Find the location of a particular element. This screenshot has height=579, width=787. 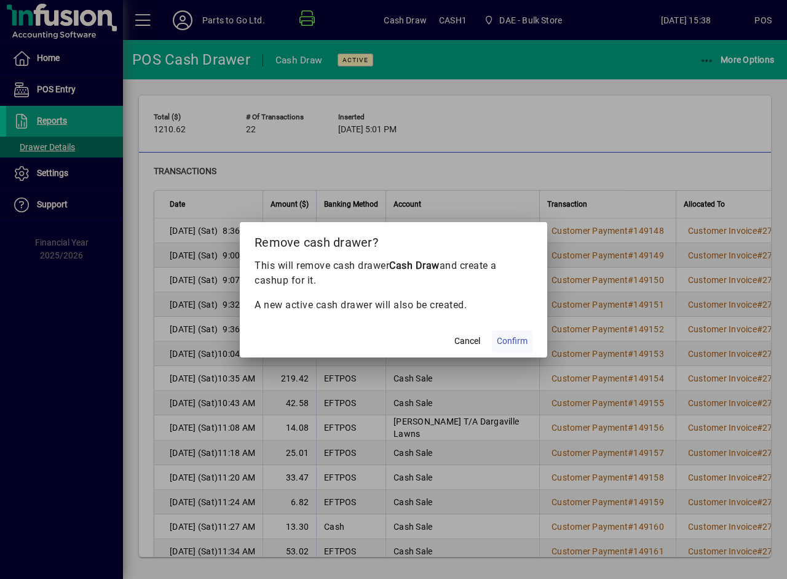

span: Cancel is located at coordinates (467, 341).